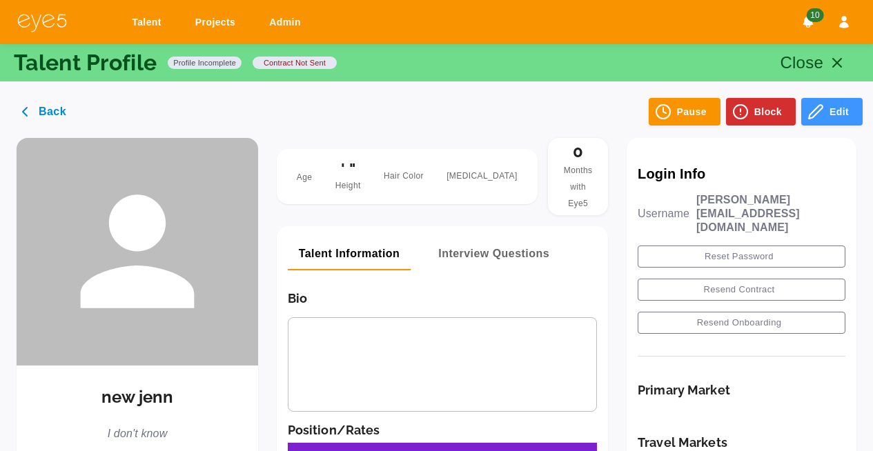  What do you see at coordinates (45, 112) in the screenshot?
I see `button: Back` at bounding box center [45, 112].